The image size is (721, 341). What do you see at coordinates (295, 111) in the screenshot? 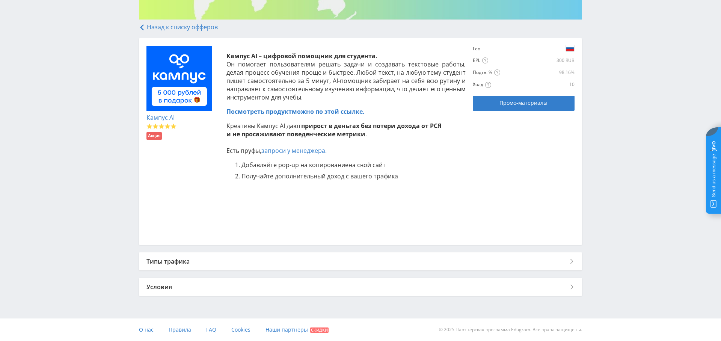
I see `a: Посмотреть продуктможно по этой ссылке.` at bounding box center [295, 111].